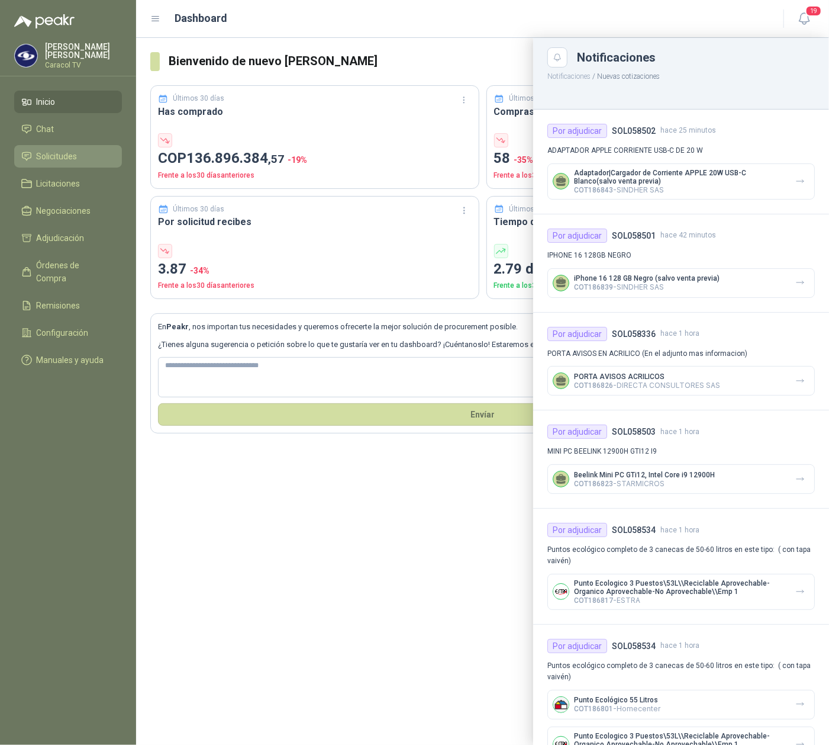 The width and height of the screenshot is (829, 745). Describe the element at coordinates (680, 600) in the screenshot. I see `p: - ESTRA` at that location.